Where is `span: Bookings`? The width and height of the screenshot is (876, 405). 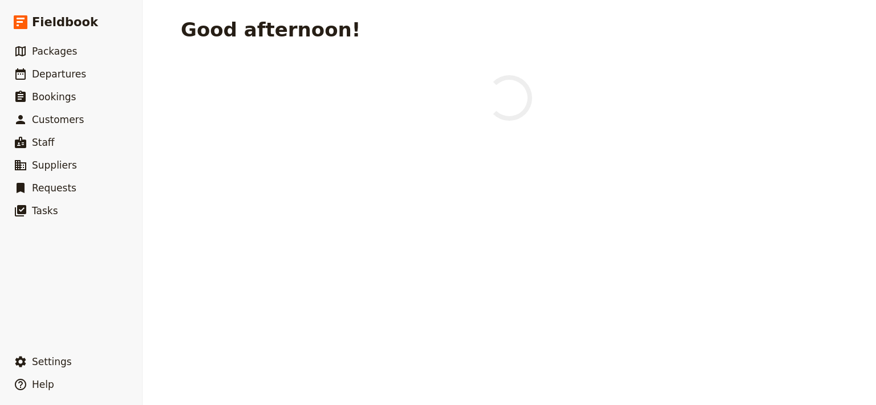
span: Bookings is located at coordinates (54, 97).